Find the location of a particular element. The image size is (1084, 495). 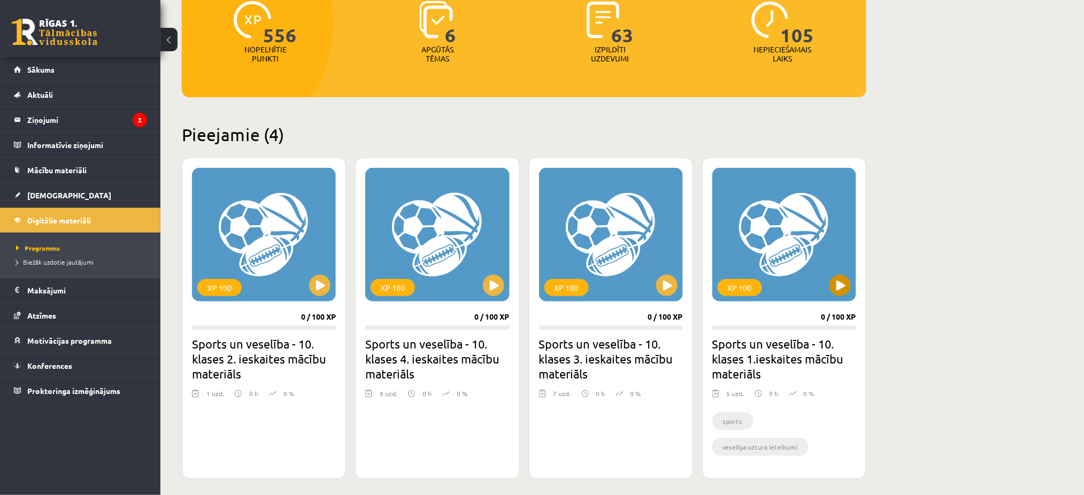

span: 556 is located at coordinates (280, 23).